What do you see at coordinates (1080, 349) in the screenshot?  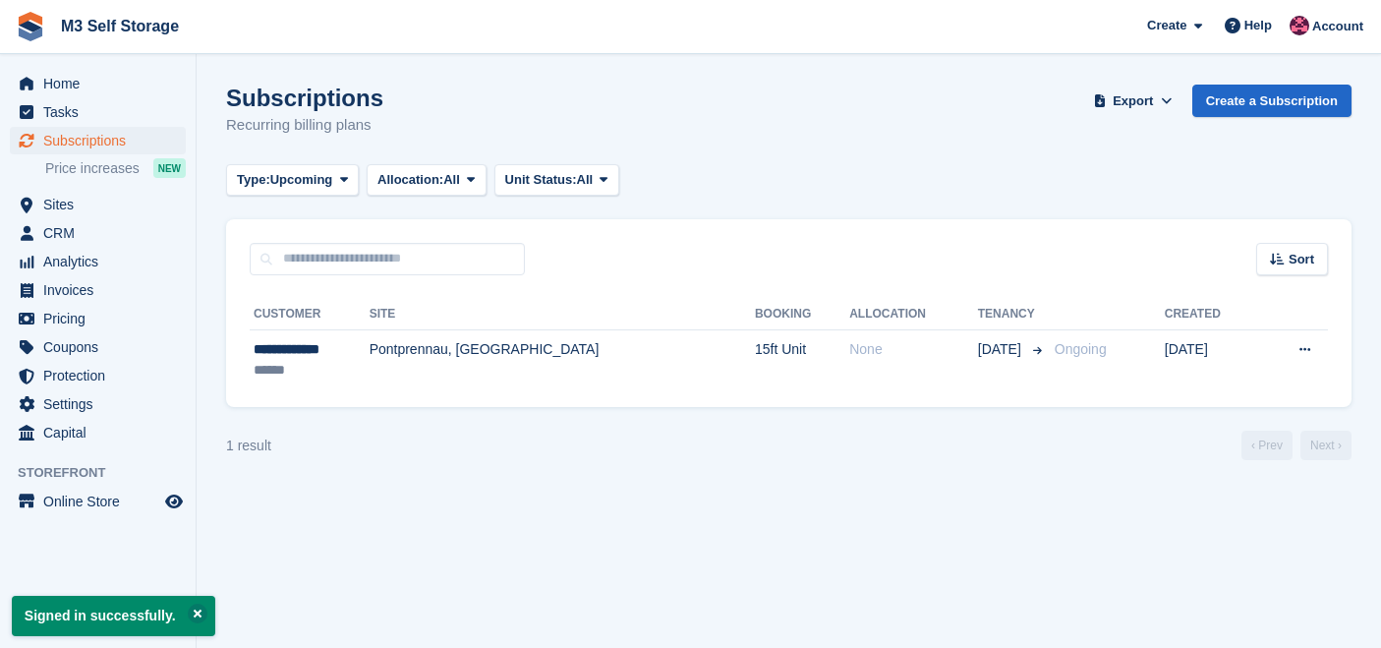 I see `span: Ongoing` at bounding box center [1080, 349].